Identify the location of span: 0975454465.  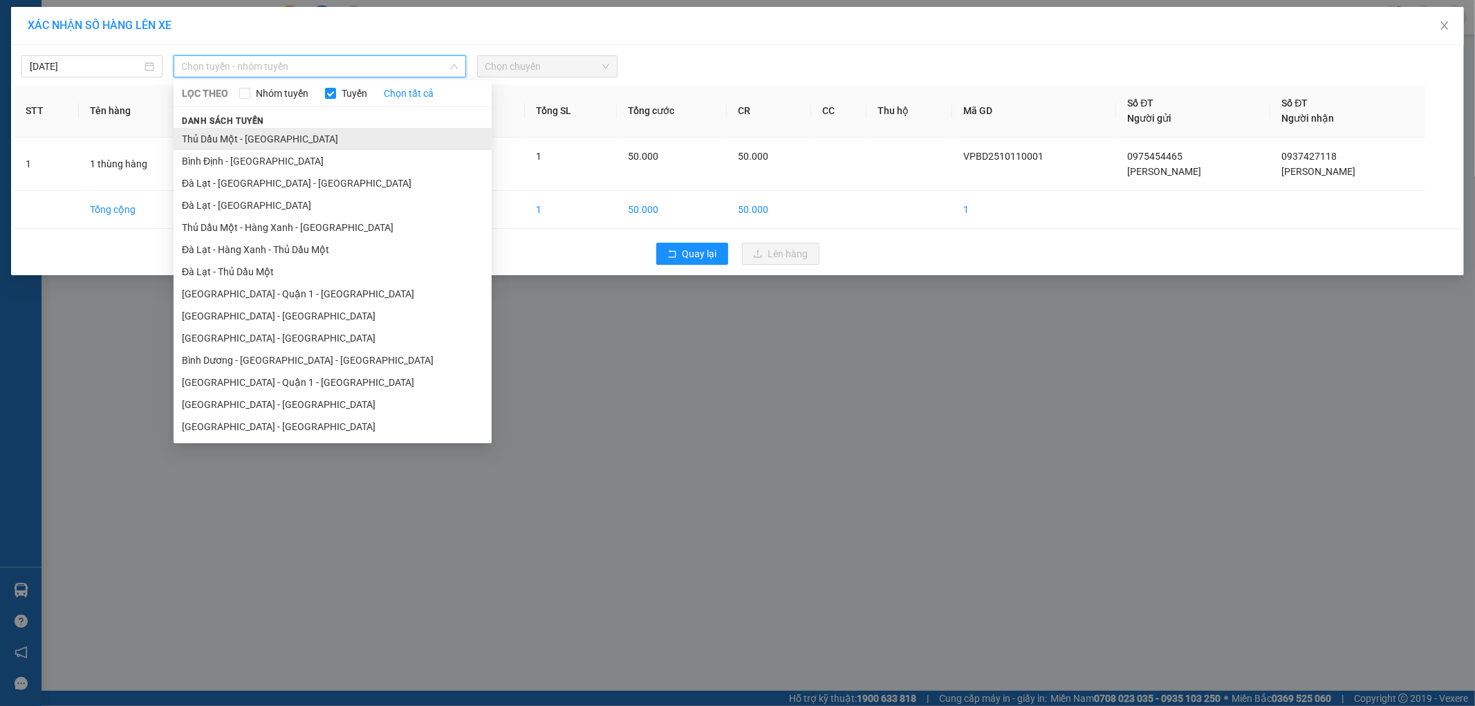
(1155, 156).